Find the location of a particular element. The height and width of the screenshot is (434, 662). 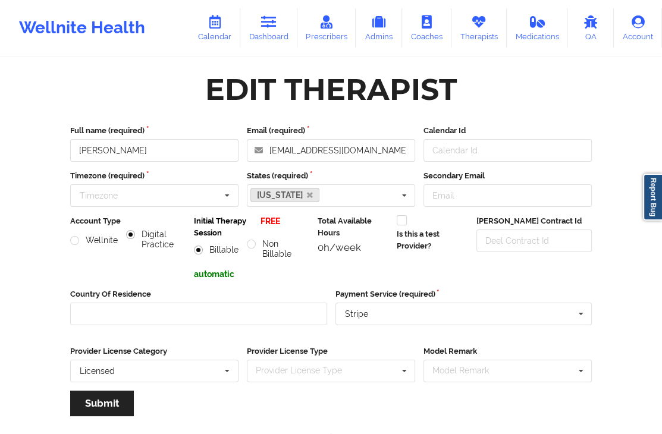

label: Provider License Type is located at coordinates (331, 352).